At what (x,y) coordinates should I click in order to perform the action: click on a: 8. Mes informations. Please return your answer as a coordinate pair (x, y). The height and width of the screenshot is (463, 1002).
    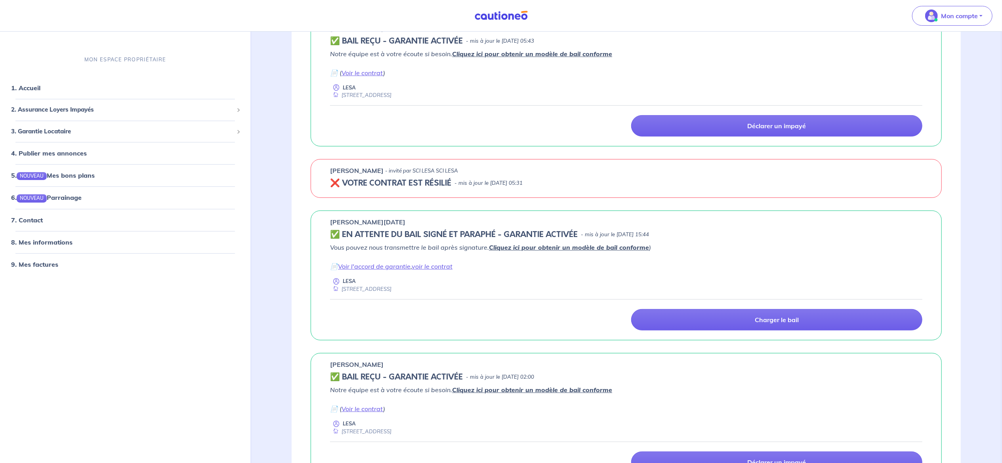
    Looking at the image, I should click on (42, 242).